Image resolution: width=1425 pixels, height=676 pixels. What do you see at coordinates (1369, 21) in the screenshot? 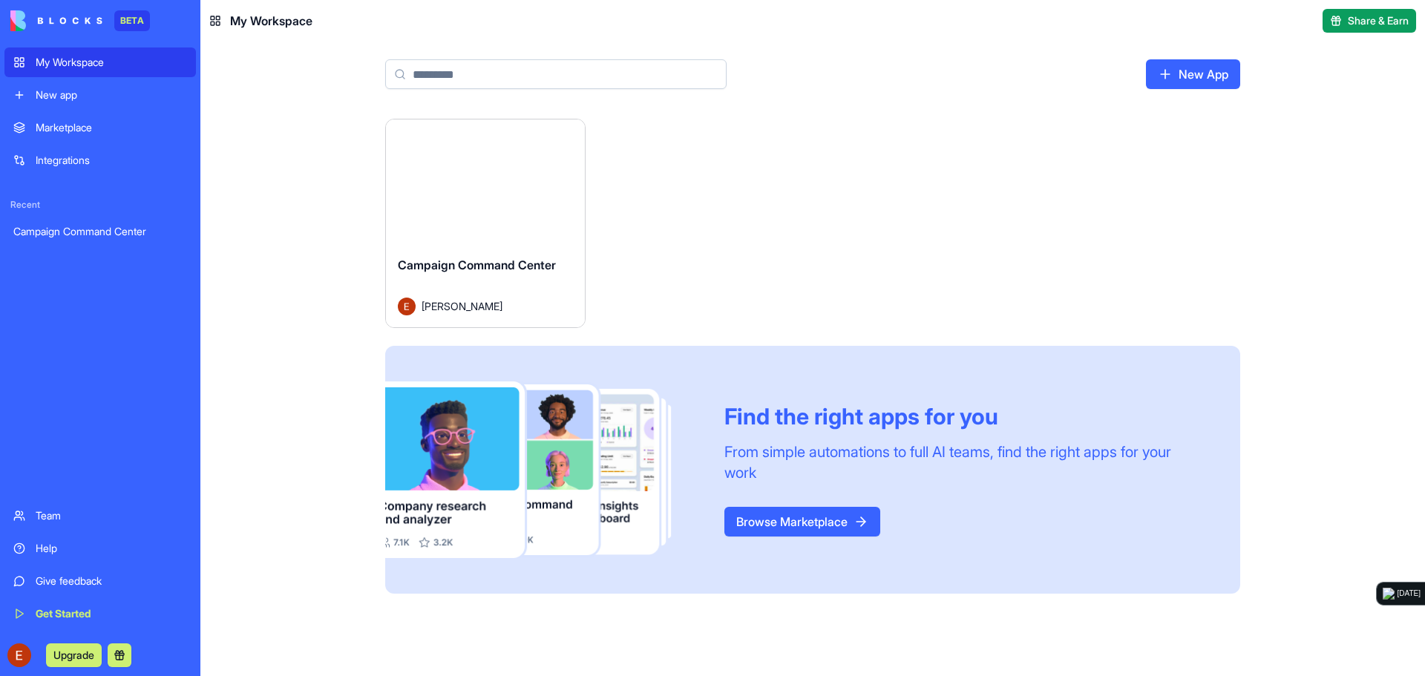
I see `button: Share & Earn` at bounding box center [1369, 21].